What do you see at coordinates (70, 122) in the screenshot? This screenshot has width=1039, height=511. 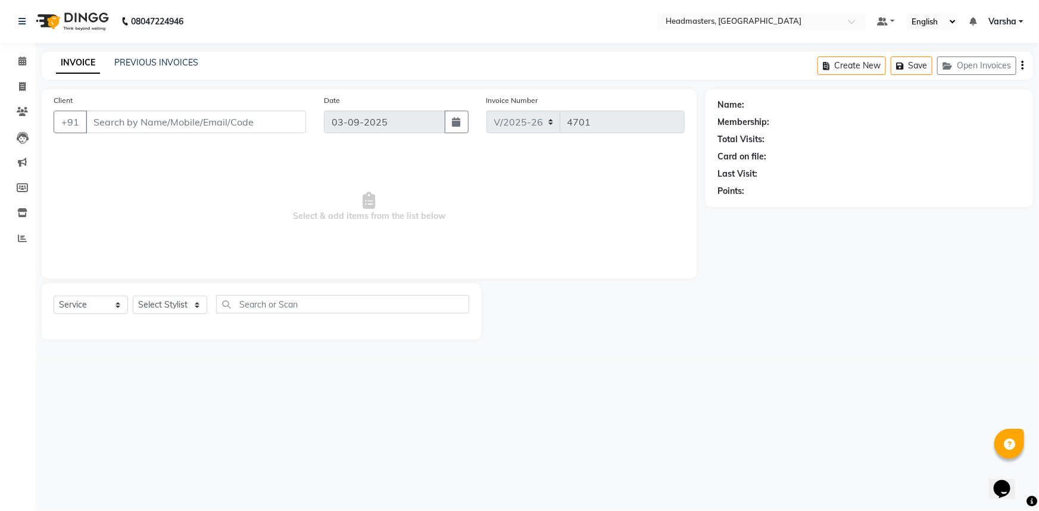 I see `button: +91` at bounding box center [70, 122].